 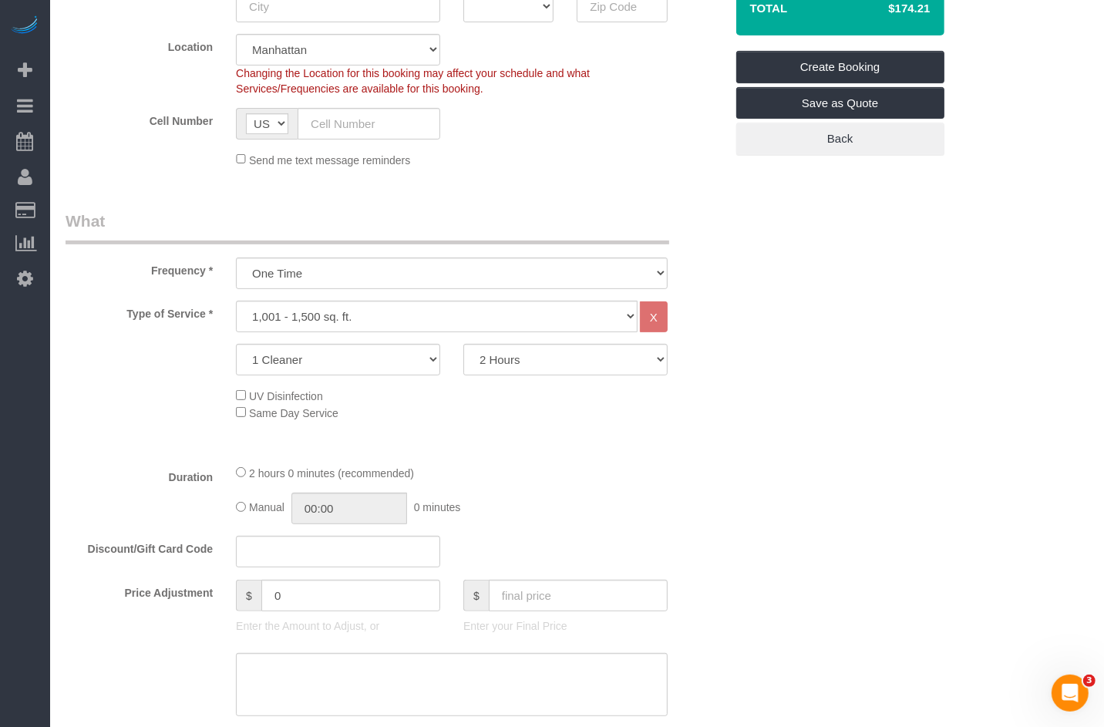 I want to click on span: Send me text message reminders, so click(x=329, y=160).